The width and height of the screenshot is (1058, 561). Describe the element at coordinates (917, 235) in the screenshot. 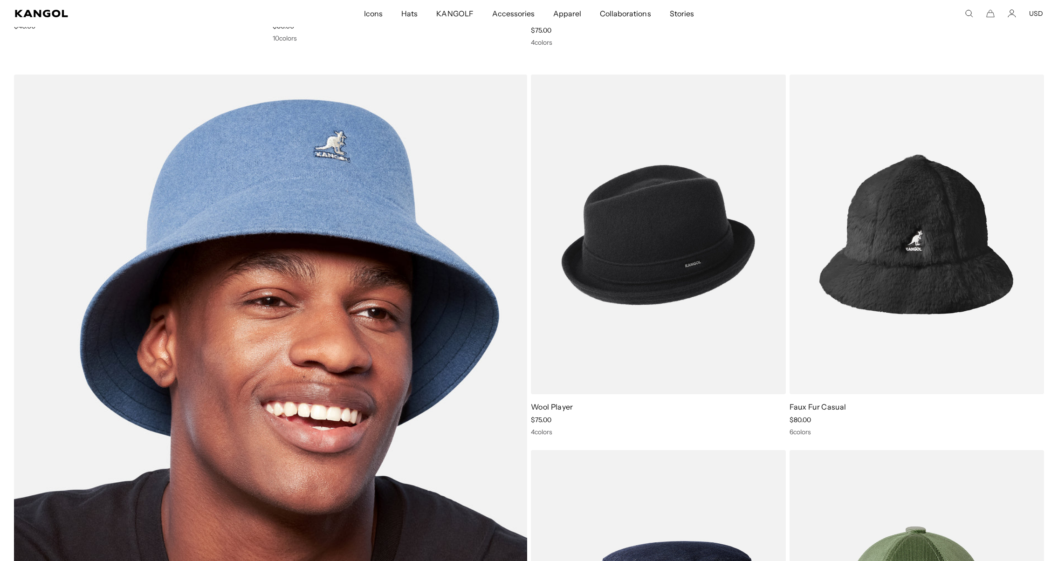

I see `img: Faux Fur Casual` at that location.